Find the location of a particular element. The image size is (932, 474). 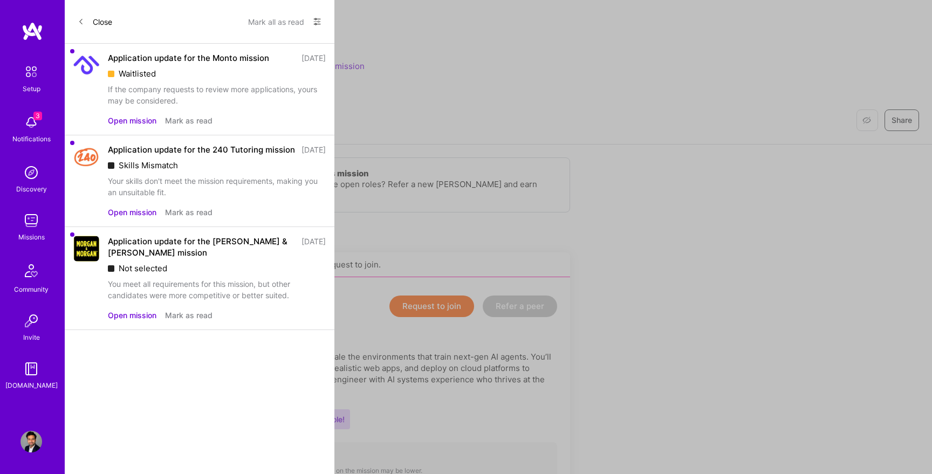

div: Not selected is located at coordinates (217, 268).